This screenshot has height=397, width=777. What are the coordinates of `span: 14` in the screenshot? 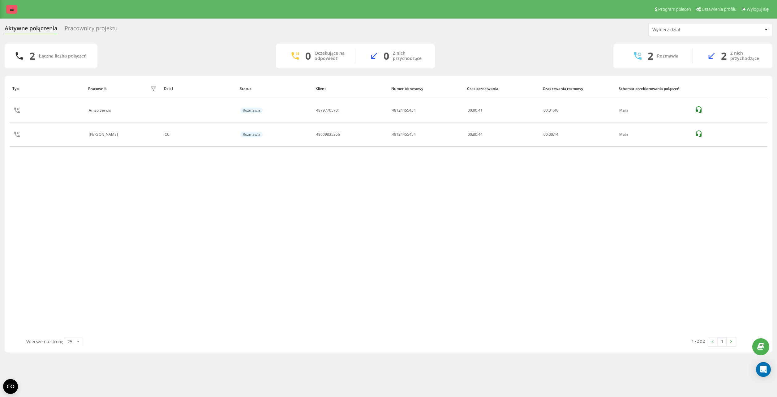 It's located at (556, 134).